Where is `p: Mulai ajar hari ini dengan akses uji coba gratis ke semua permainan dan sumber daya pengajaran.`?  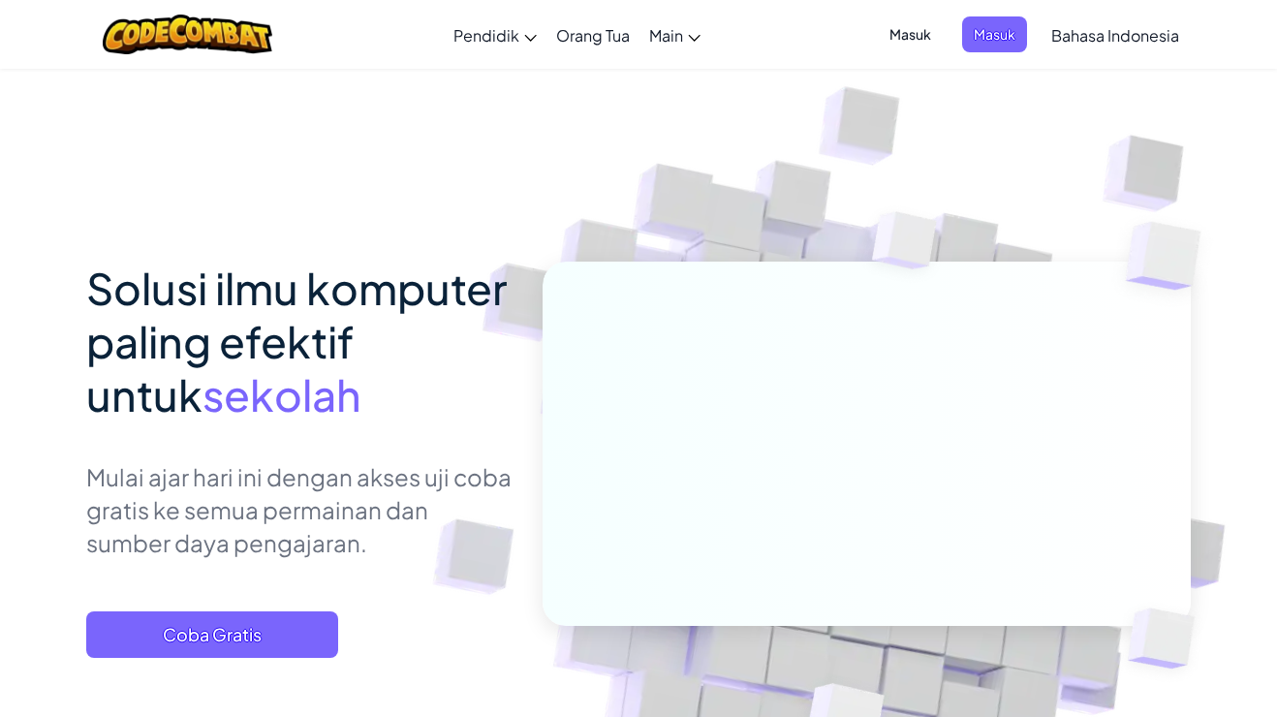
p: Mulai ajar hari ini dengan akses uji coba gratis ke semua permainan dan sumber daya pengajaran. is located at coordinates (299, 510).